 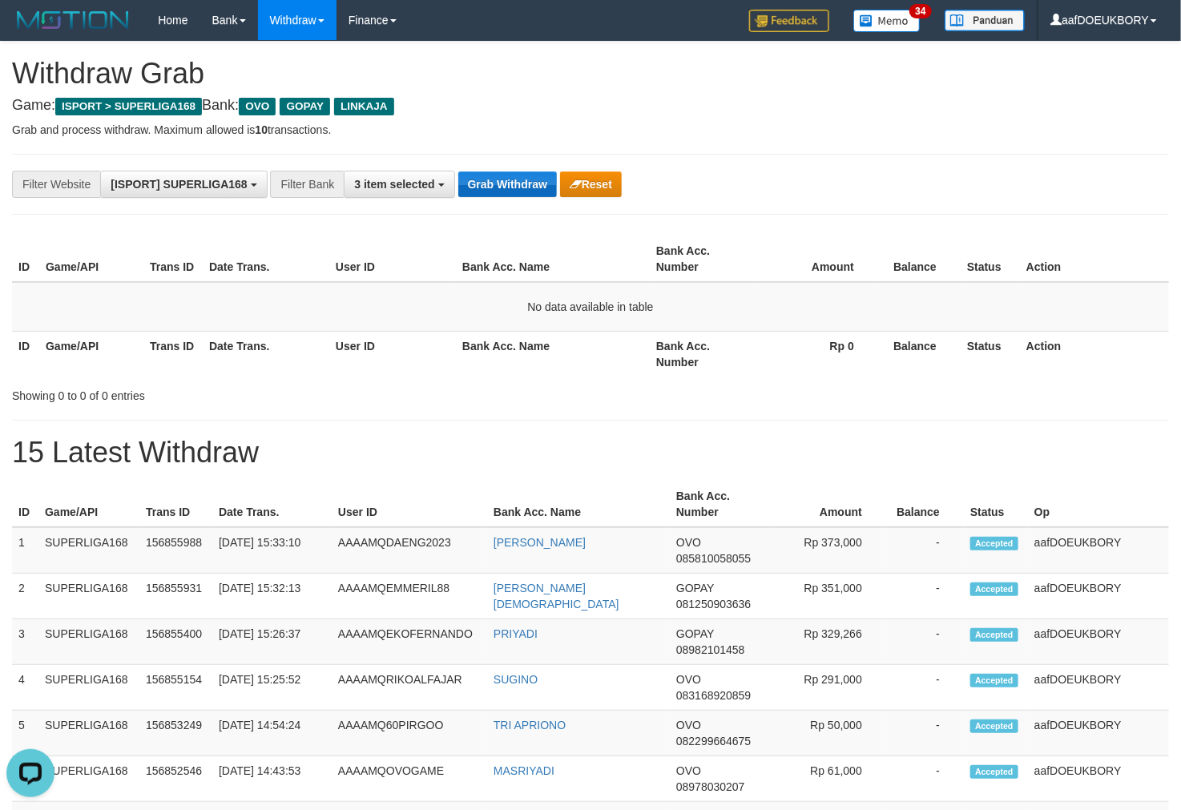 I want to click on span: 34, so click(x=920, y=11).